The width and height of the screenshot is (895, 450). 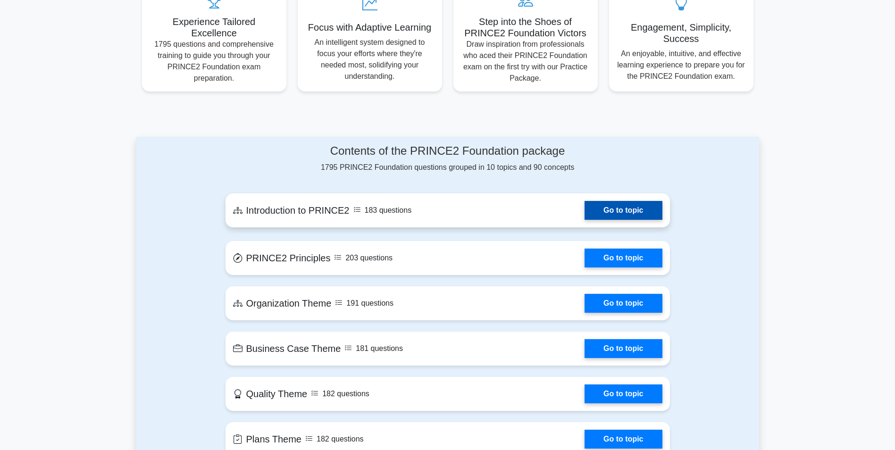 What do you see at coordinates (448, 159) in the screenshot?
I see `div: 1795 PRINCE2 Foundation questions grouped in 10 topics and 90 concepts` at bounding box center [448, 159].